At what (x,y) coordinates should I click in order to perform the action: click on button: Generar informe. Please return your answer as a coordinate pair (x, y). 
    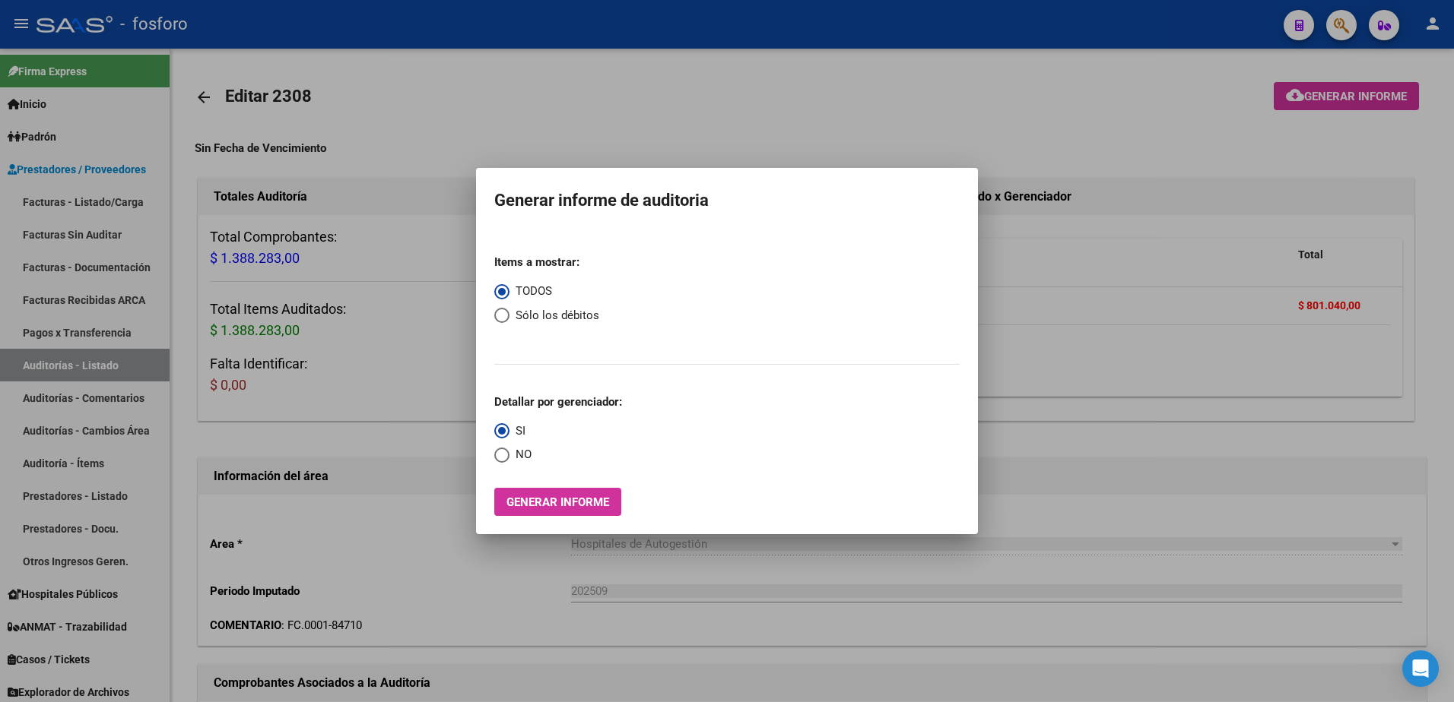
    Looking at the image, I should click on (557, 502).